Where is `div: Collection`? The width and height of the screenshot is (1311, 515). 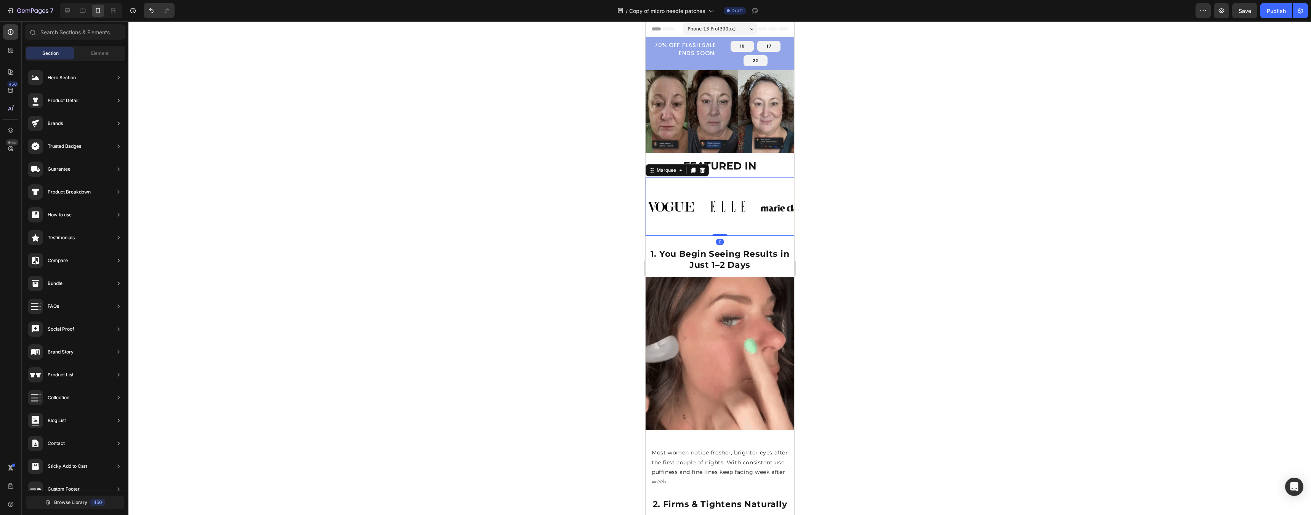 div: Collection is located at coordinates (58, 398).